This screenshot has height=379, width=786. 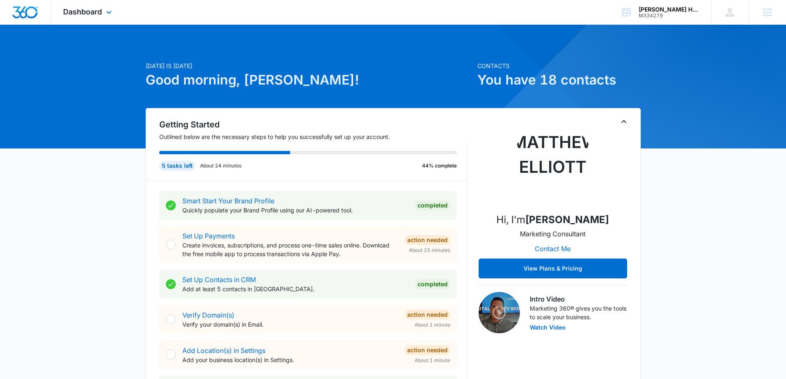 What do you see at coordinates (547, 328) in the screenshot?
I see `button: Watch Video` at bounding box center [547, 328].